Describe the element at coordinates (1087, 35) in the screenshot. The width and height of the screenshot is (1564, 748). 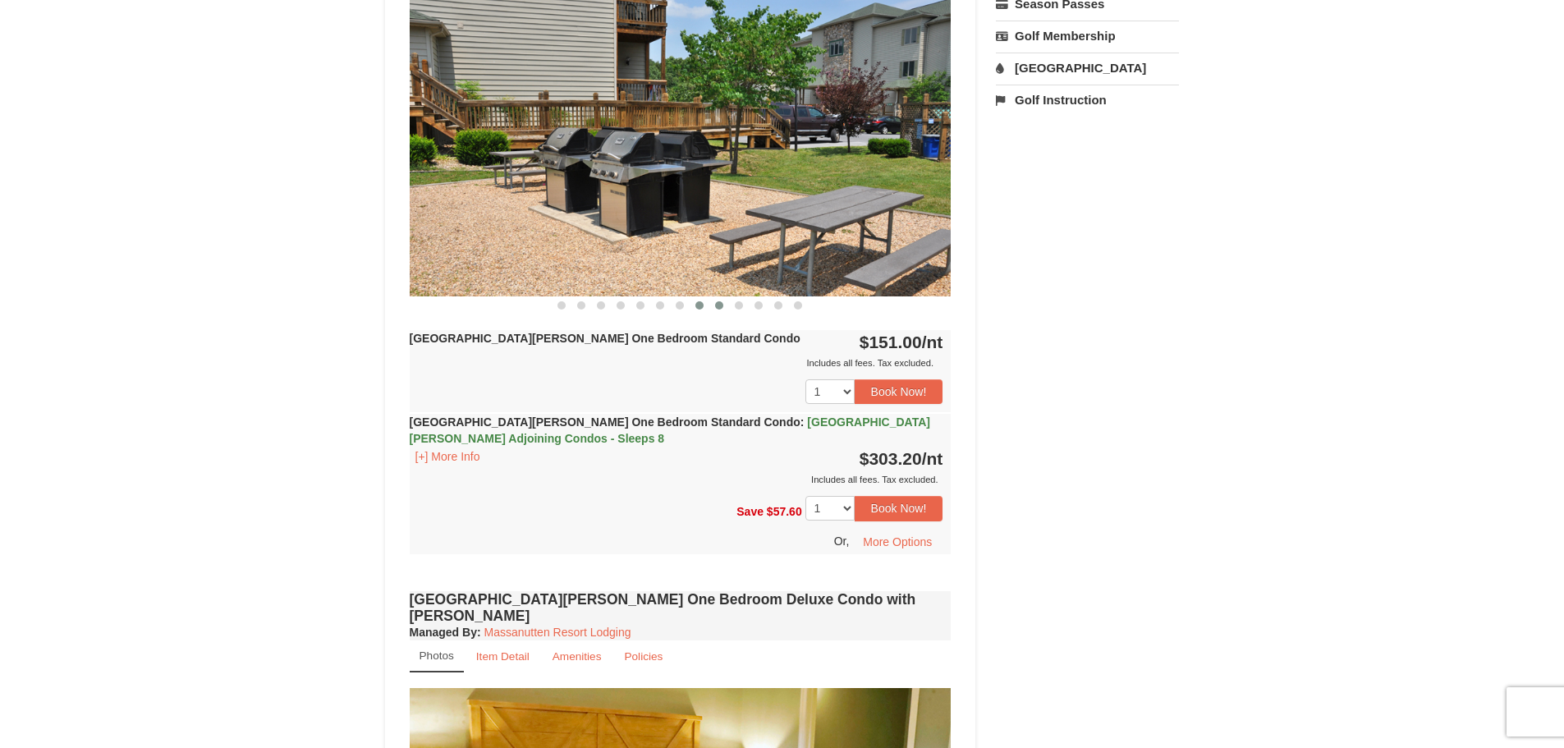
I see `a: Golf Membership` at that location.